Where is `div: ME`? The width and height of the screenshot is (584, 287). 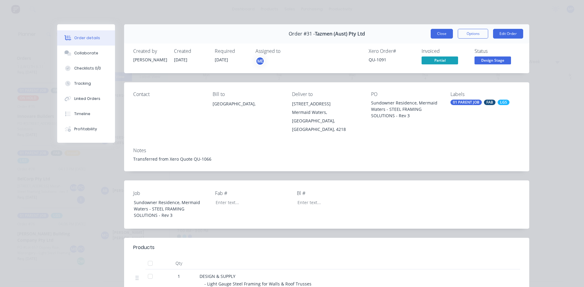
div: ME is located at coordinates (260, 61).